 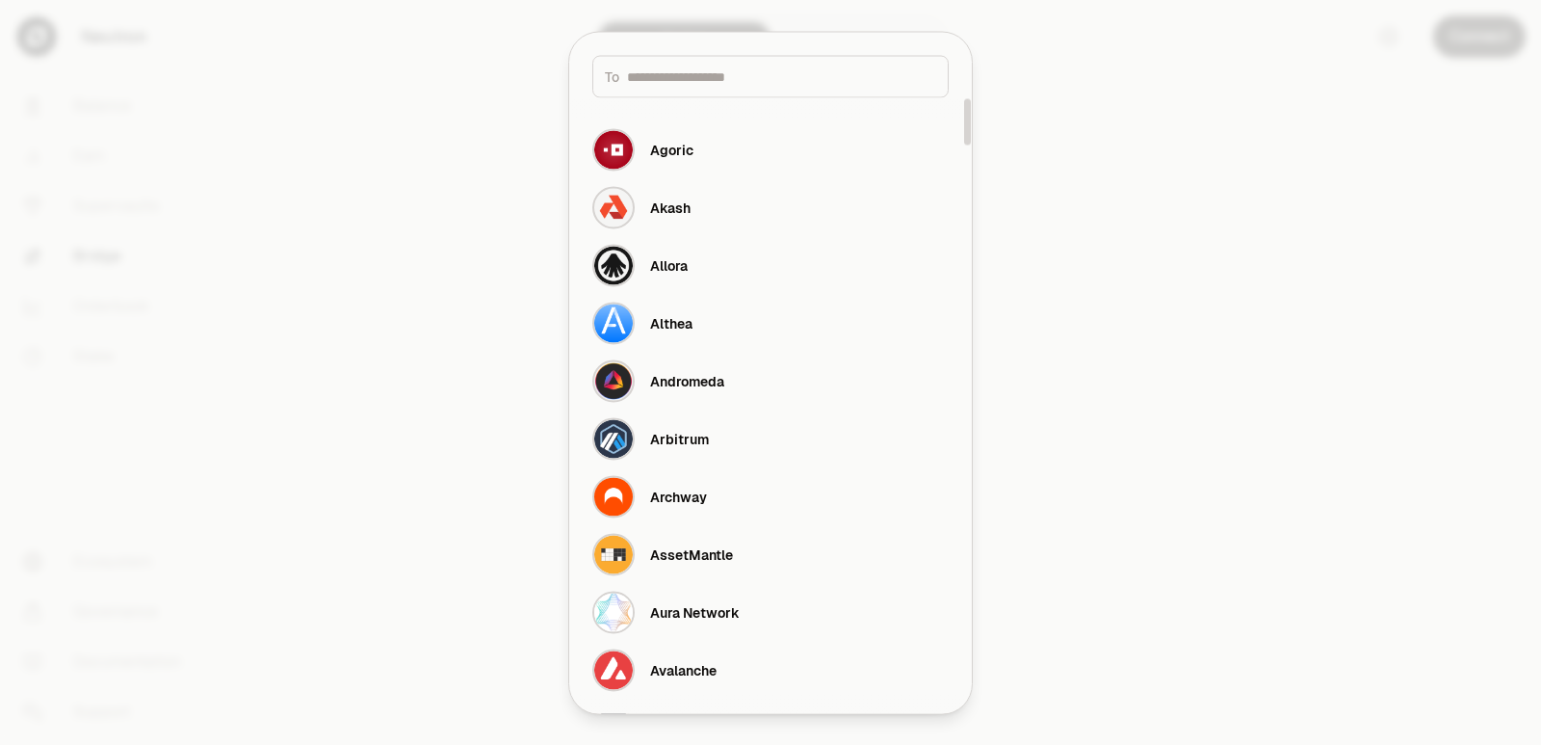 I want to click on button: Arbitrum LogoArbitrum, so click(x=771, y=438).